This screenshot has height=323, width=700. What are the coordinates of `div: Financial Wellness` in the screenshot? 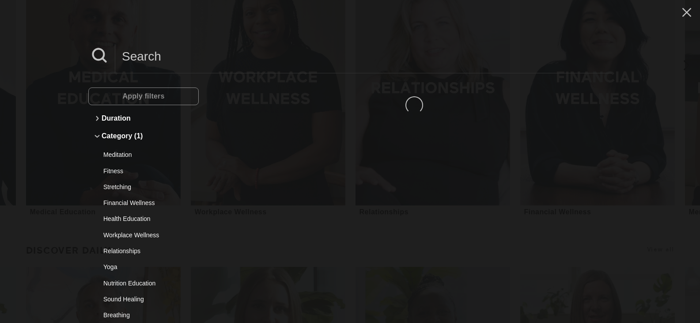 It's located at (140, 203).